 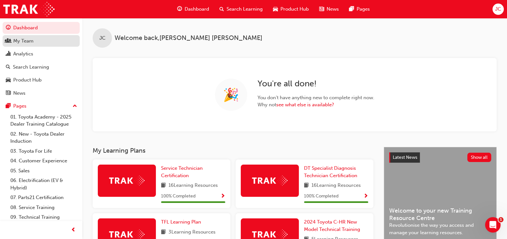 I want to click on a: see what else is available?, so click(x=305, y=105).